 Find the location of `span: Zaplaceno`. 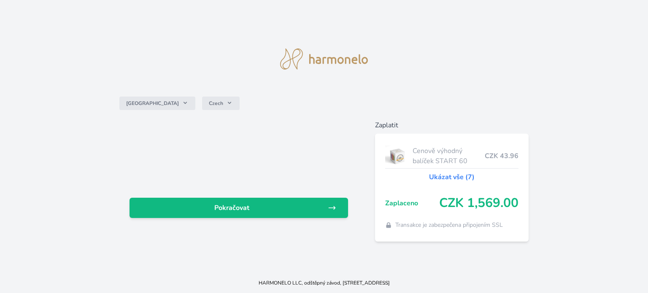

span: Zaplaceno is located at coordinates (412, 203).